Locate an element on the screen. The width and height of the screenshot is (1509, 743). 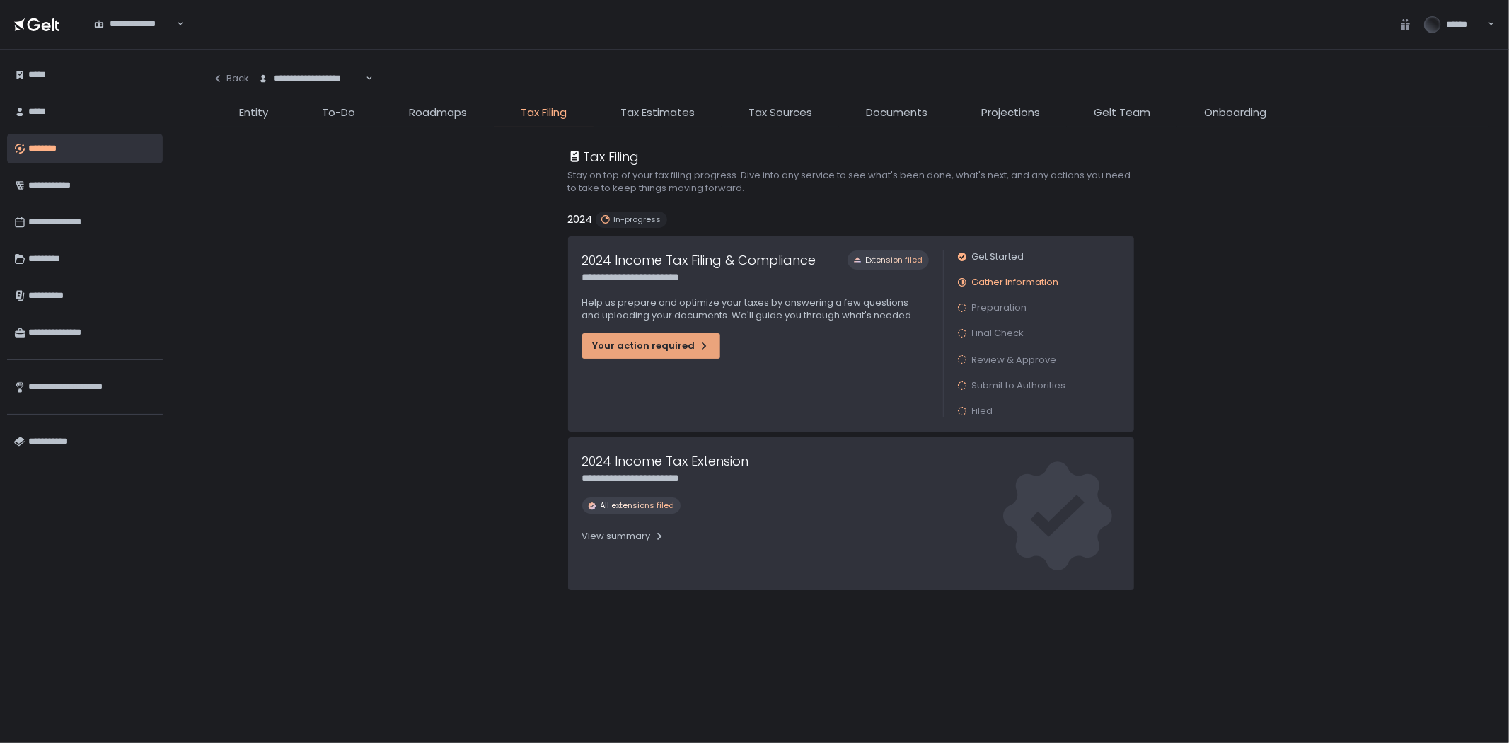
span: Tax Filing is located at coordinates (543, 112).